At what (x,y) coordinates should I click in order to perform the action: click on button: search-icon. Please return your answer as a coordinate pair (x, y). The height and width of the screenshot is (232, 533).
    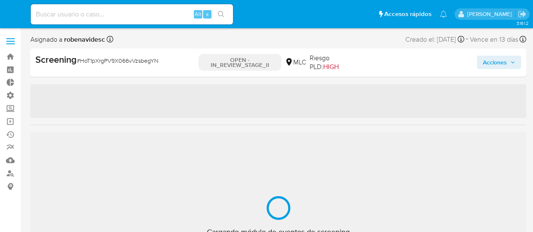
    Looking at the image, I should click on (221, 14).